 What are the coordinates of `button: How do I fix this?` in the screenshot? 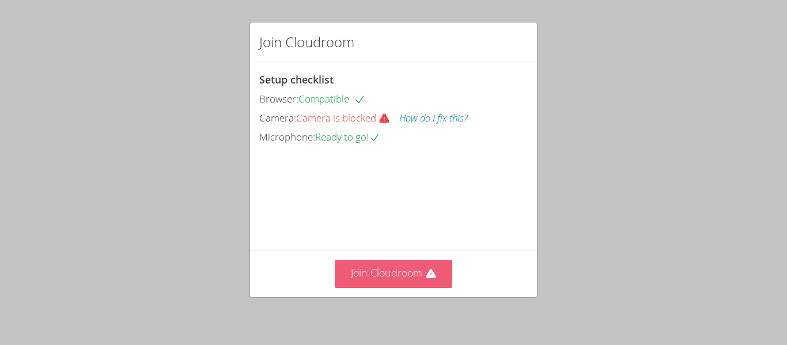 It's located at (434, 118).